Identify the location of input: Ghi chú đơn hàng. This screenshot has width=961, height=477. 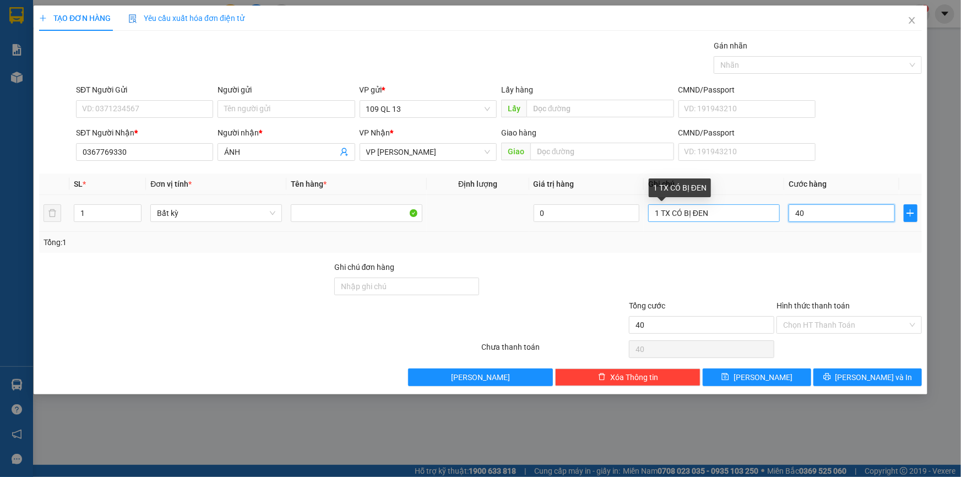
(407, 286).